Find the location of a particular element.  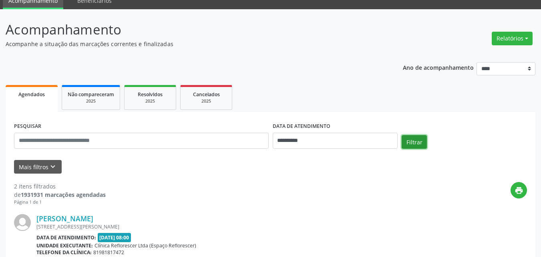

img: img is located at coordinates (22, 222).